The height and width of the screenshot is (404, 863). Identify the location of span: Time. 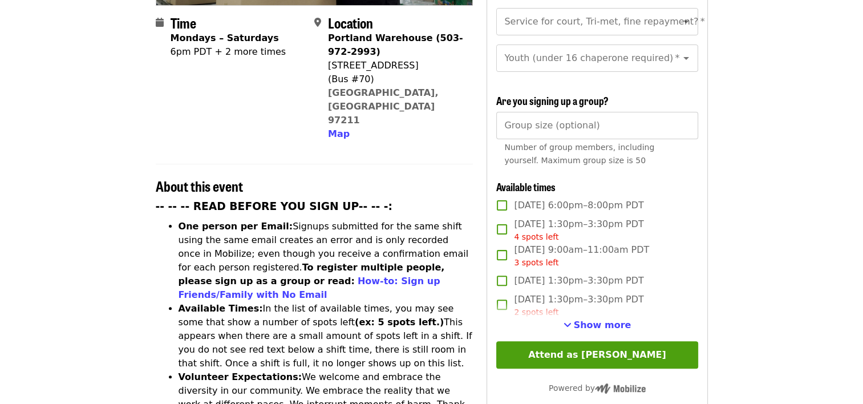
(183, 22).